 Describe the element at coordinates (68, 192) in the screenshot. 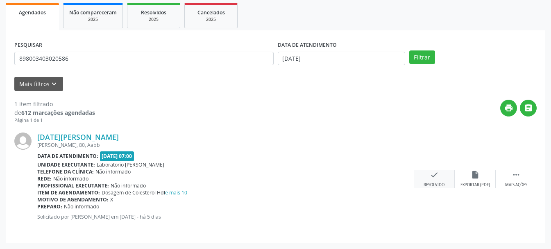

I see `b: Item de agendamento:` at that location.